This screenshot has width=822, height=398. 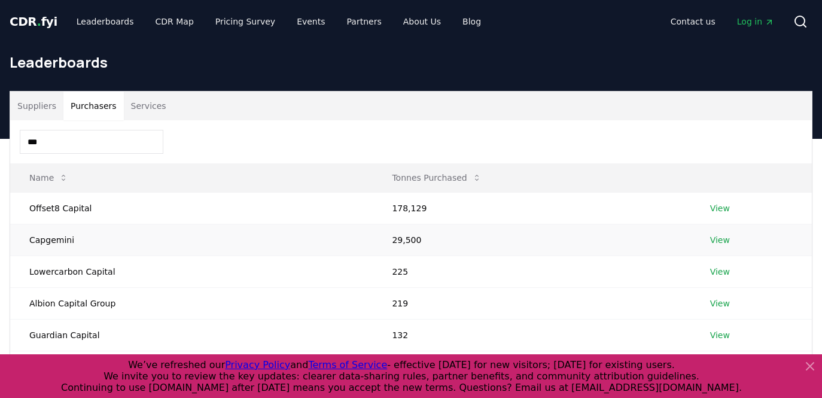 What do you see at coordinates (310, 22) in the screenshot?
I see `a: Events` at bounding box center [310, 22].